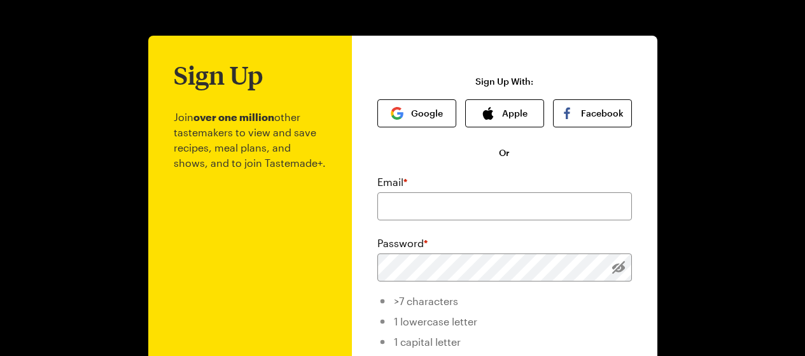  Describe the element at coordinates (435, 321) in the screenshot. I see `span: 1 lowercase letter` at that location.